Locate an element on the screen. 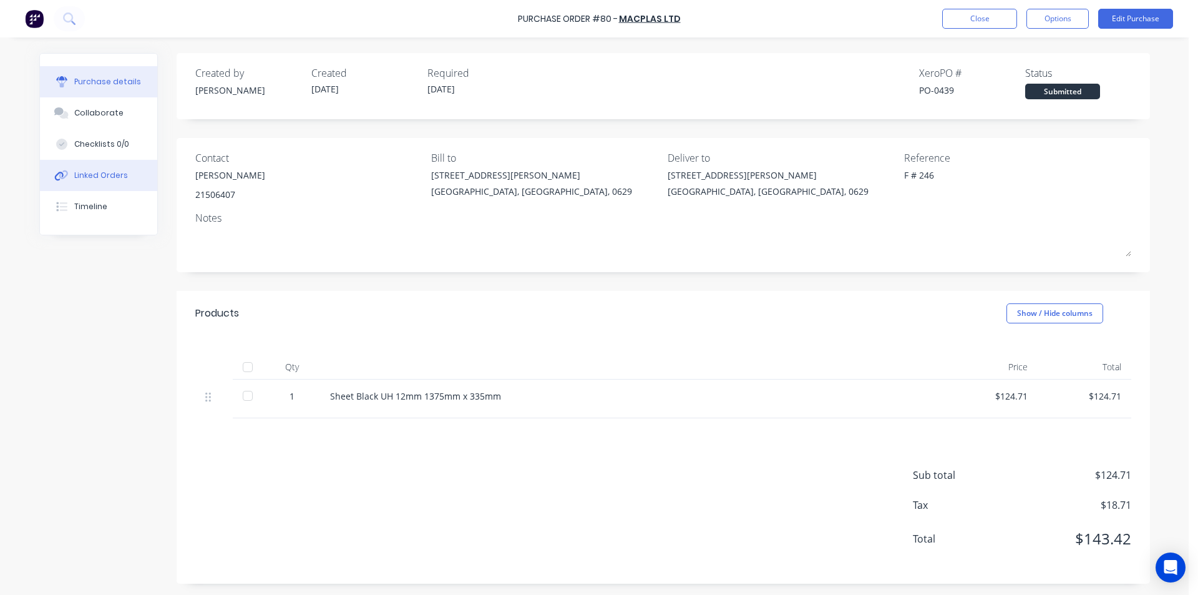 The height and width of the screenshot is (595, 1198). img: Factory is located at coordinates (34, 19).